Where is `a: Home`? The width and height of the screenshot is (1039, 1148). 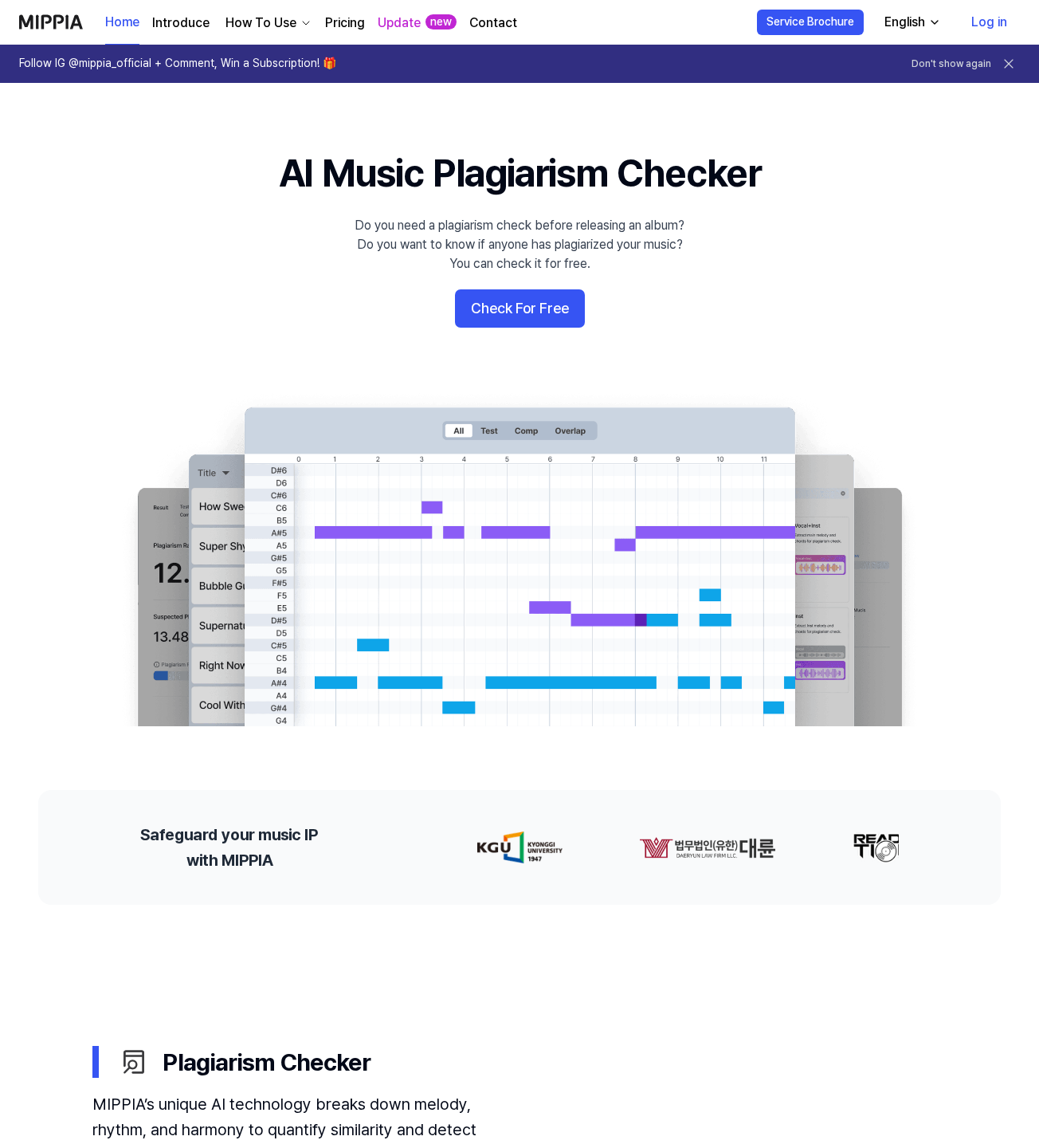
a: Home is located at coordinates (122, 22).